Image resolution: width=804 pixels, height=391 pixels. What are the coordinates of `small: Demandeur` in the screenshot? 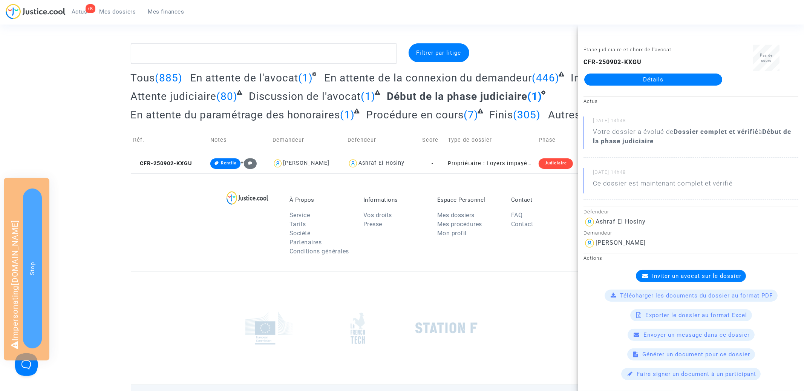 It's located at (598, 233).